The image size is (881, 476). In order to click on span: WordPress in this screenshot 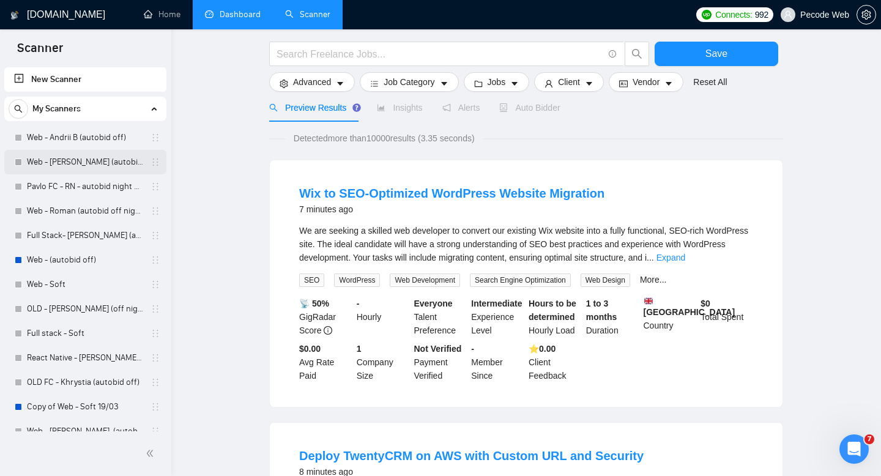, I will do `click(357, 280)`.